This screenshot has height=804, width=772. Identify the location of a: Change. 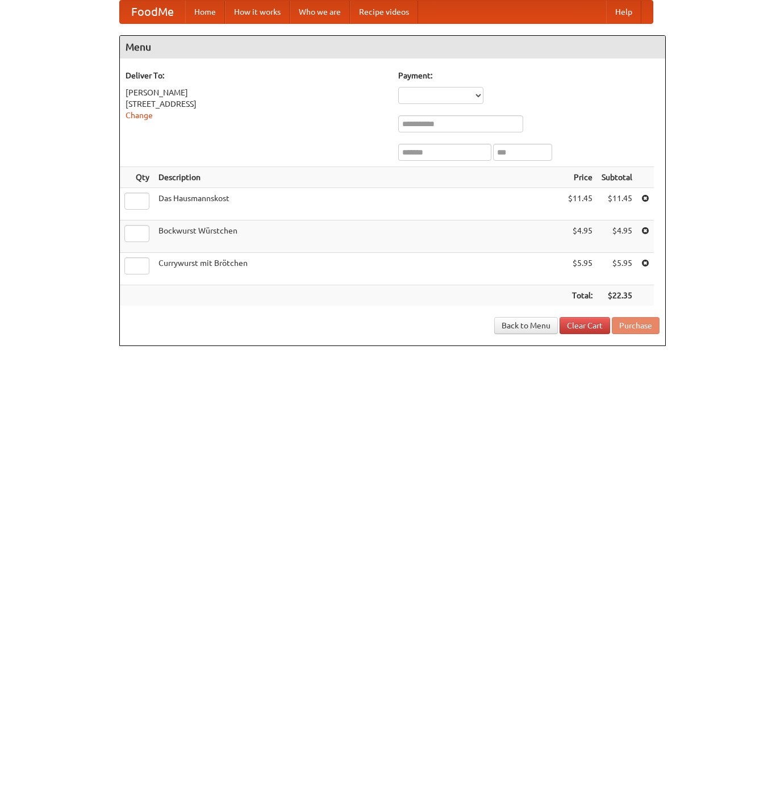
(139, 115).